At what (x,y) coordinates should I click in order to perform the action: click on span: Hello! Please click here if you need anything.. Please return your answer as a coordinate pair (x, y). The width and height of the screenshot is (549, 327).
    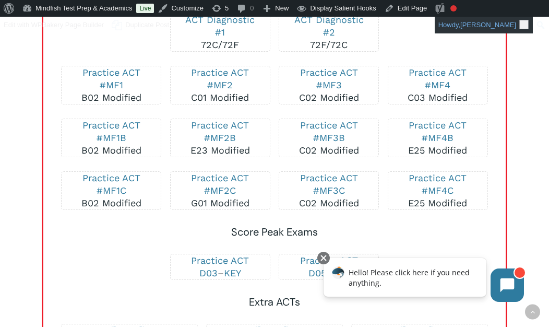
    Looking at the image, I should click on (97, 28).